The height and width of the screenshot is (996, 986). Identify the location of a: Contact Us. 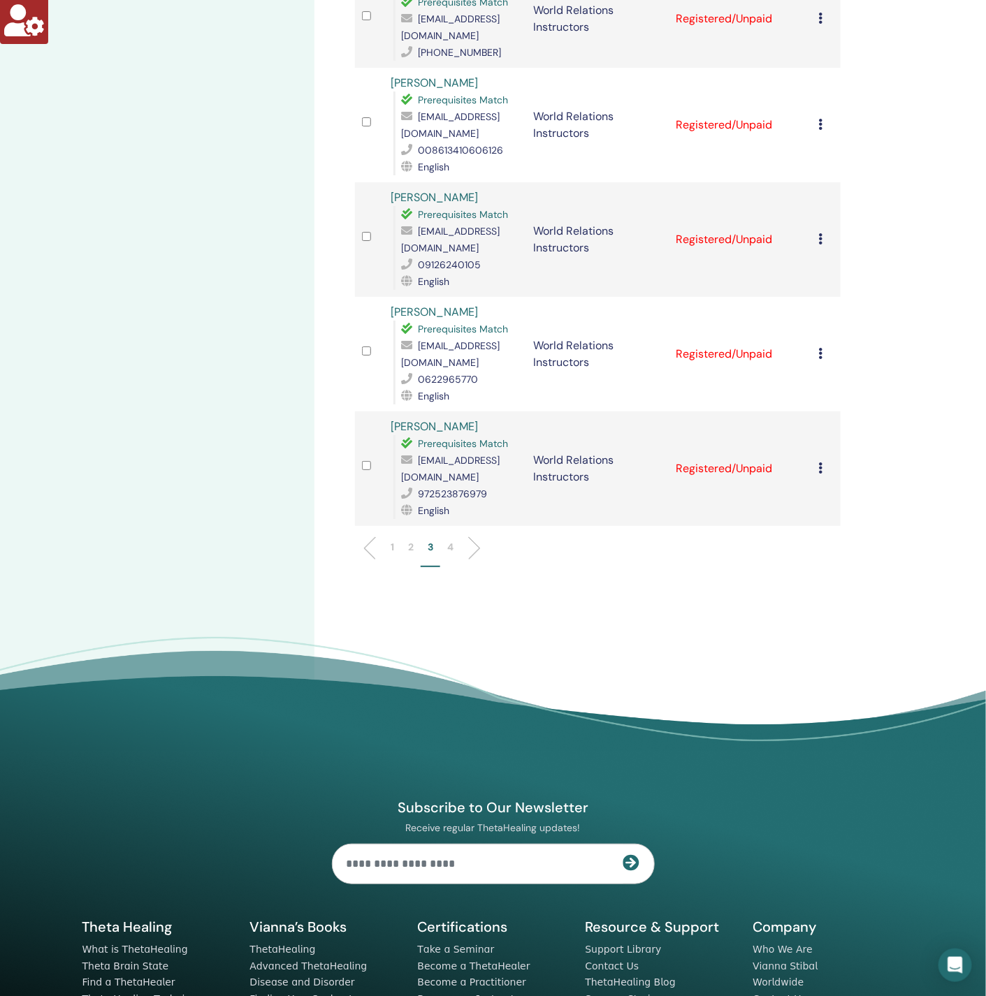
(612, 966).